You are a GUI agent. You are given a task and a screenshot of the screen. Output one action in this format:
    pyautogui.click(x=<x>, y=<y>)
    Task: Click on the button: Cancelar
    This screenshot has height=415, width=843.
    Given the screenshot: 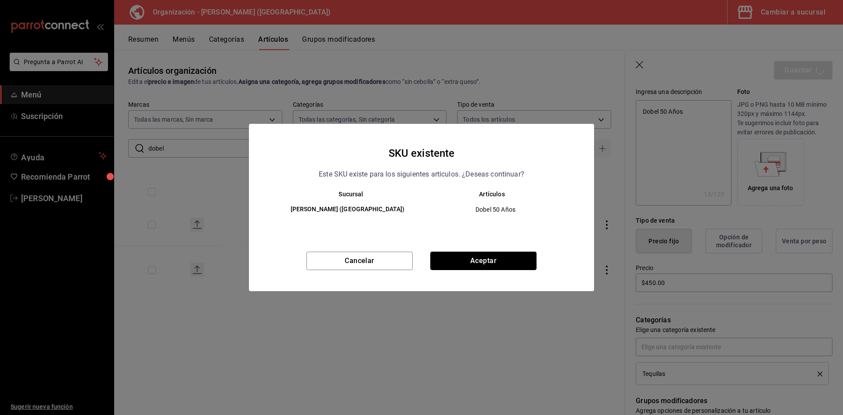 What is the action you would take?
    pyautogui.click(x=360, y=261)
    